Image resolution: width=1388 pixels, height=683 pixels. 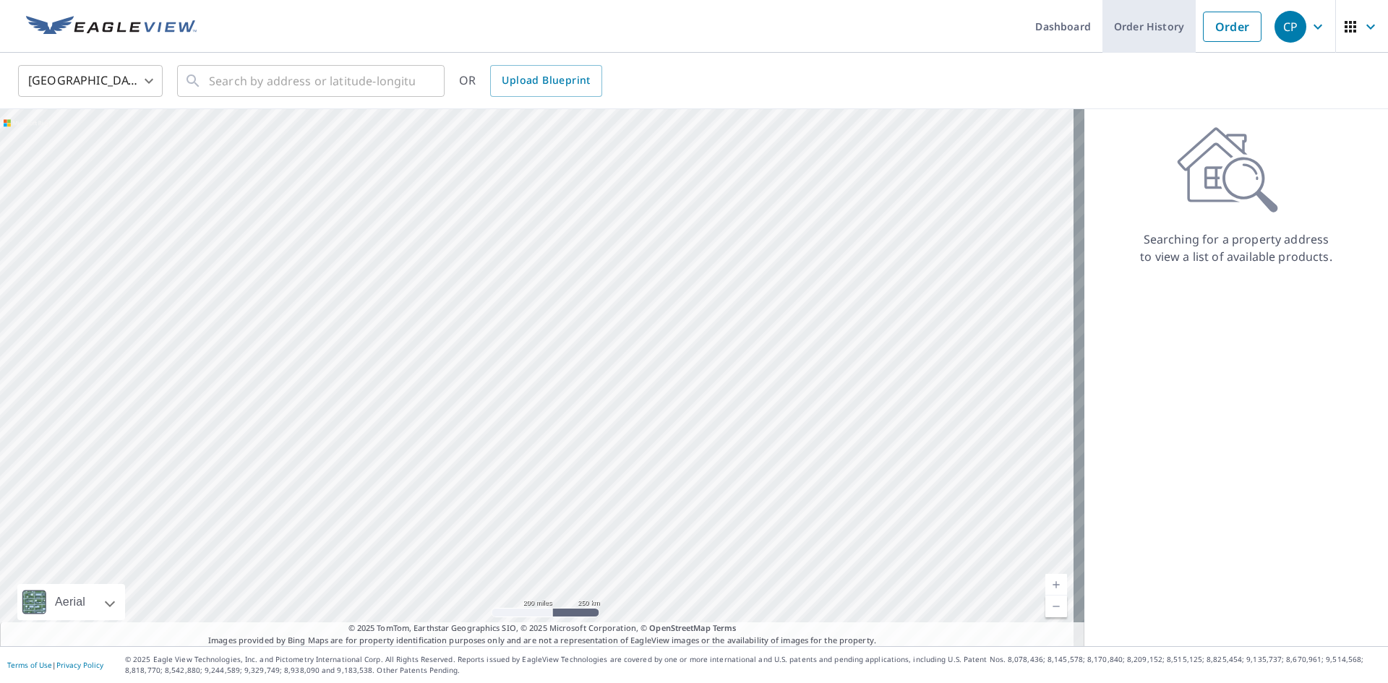 What do you see at coordinates (724, 628) in the screenshot?
I see `a: Terms` at bounding box center [724, 628].